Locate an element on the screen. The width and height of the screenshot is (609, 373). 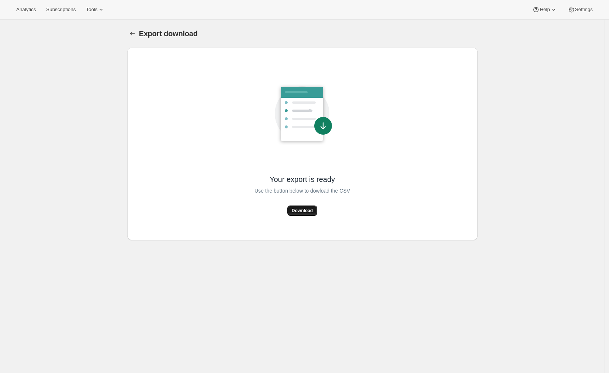
button: Export download is located at coordinates (132, 34).